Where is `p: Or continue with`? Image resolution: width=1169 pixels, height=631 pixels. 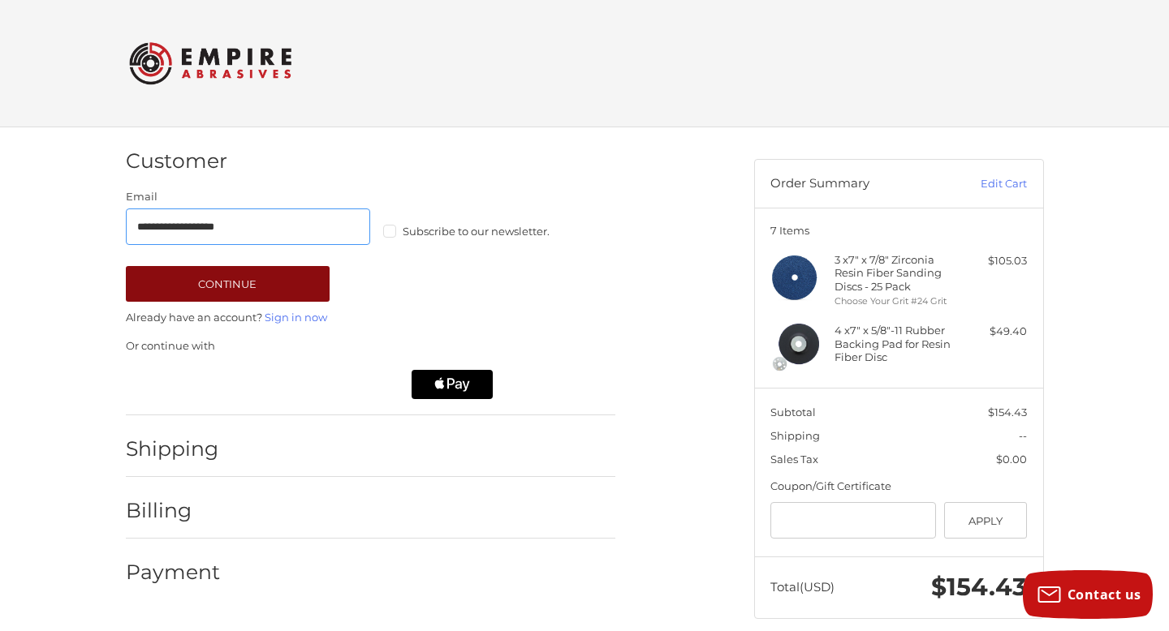 p: Or continue with is located at coordinates (370, 347).